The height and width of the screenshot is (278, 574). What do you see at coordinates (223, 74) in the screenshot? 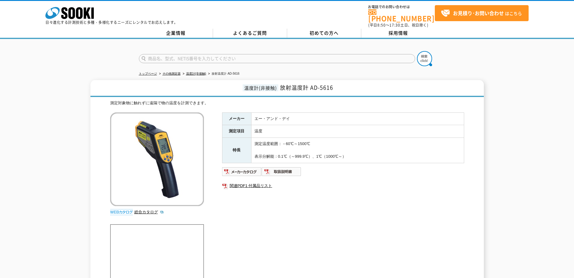
I see `li: 放射温度計 AD-5616` at bounding box center [223, 74].